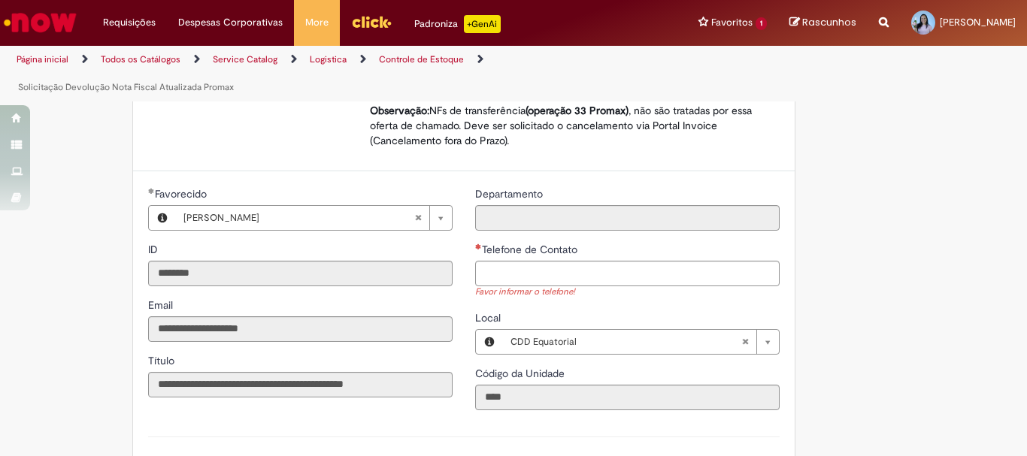  Describe the element at coordinates (531, 250) in the screenshot. I see `span: Telefone de Contato` at that location.